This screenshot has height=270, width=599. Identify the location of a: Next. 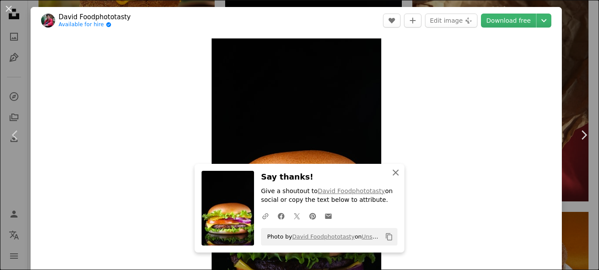
(584, 135).